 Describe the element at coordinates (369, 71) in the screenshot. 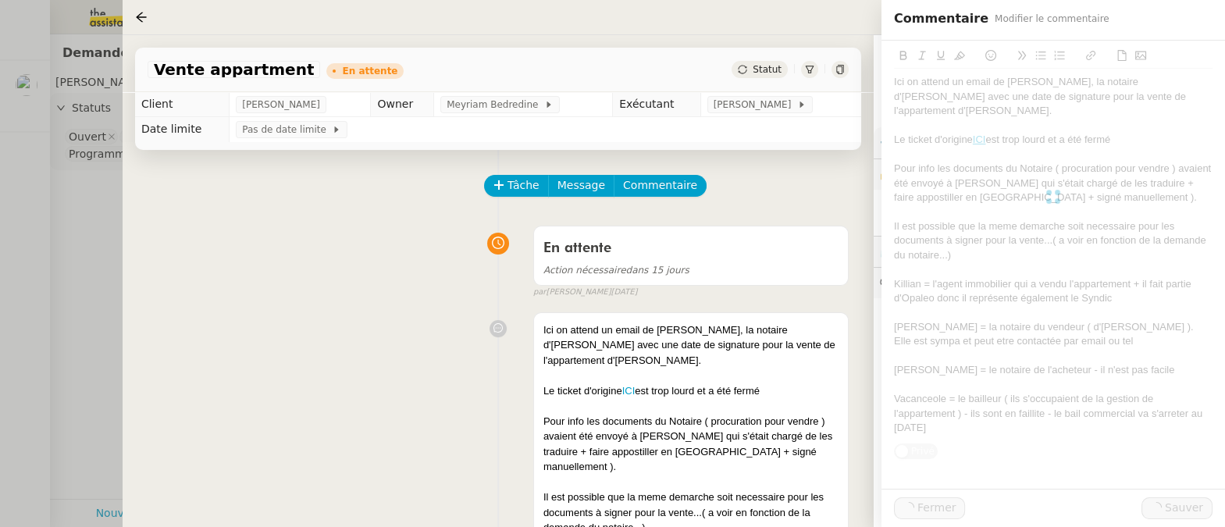

I see `div: En attente` at that location.